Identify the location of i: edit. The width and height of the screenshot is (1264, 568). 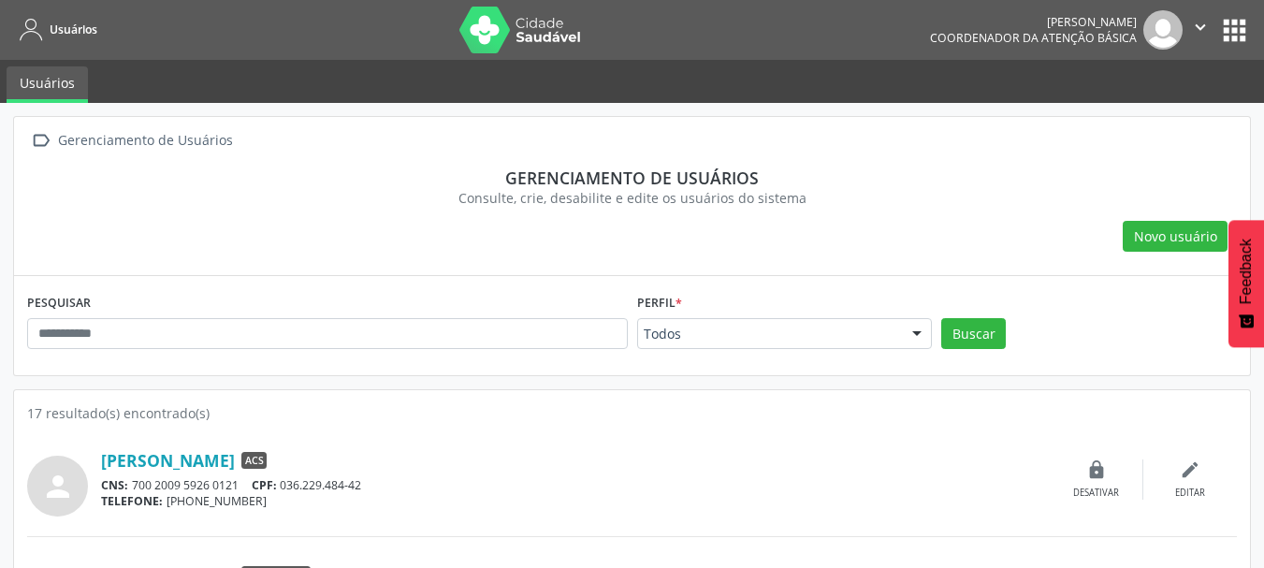
(1190, 470).